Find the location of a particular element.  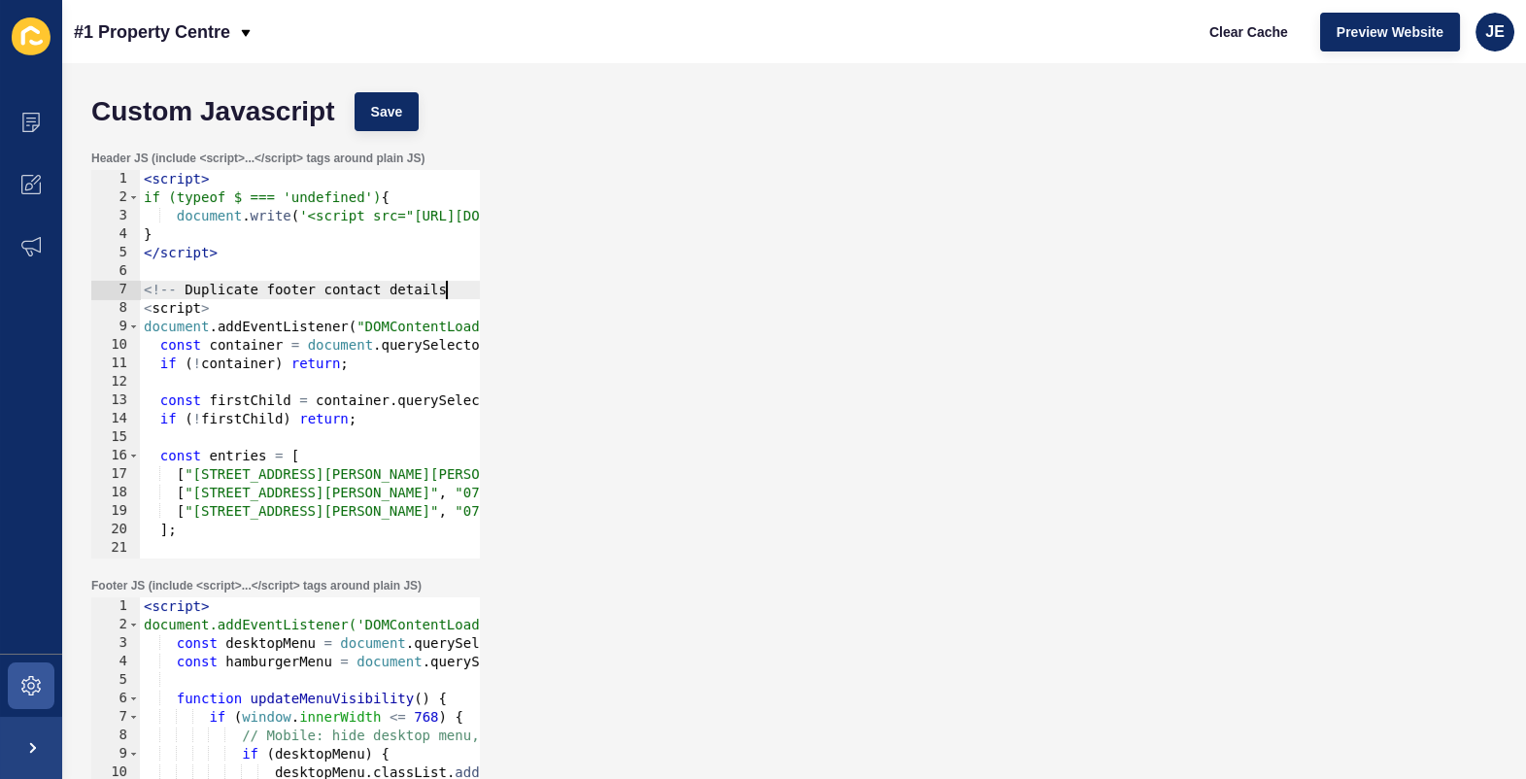

span: Save is located at coordinates (387, 112).